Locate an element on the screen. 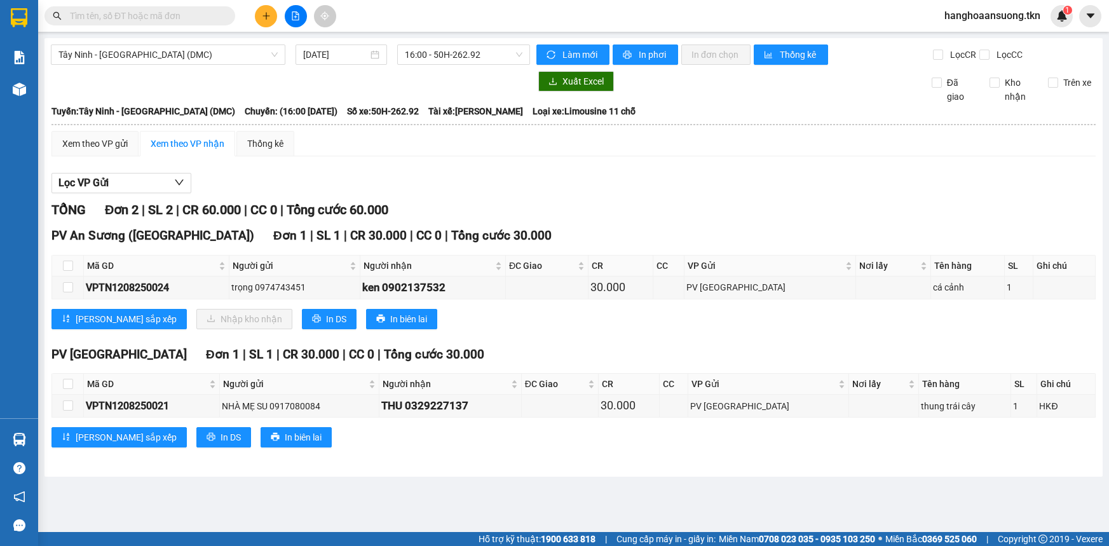 The image size is (1109, 546). button: syncLàm mới is located at coordinates (573, 55).